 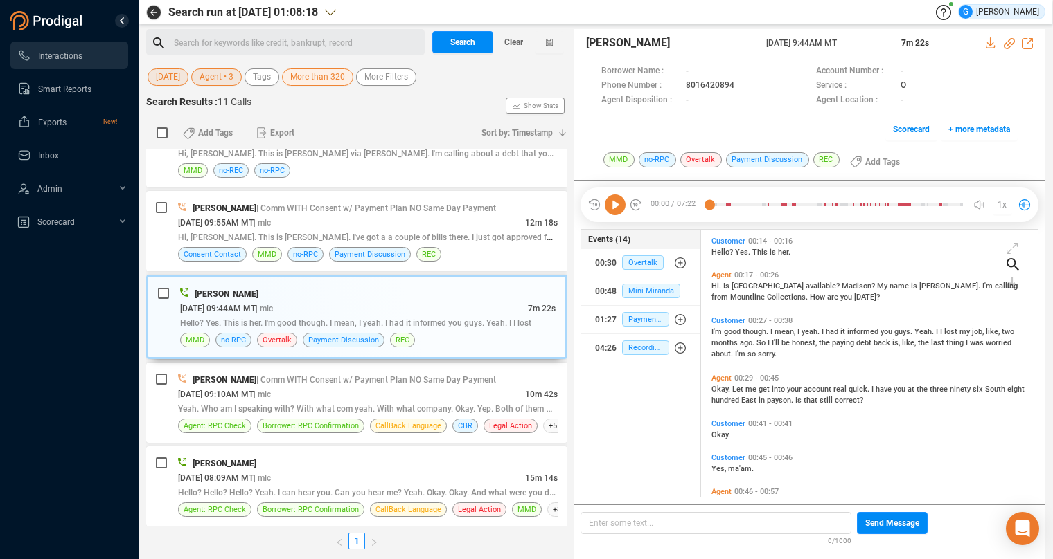 What do you see at coordinates (717, 286) in the screenshot?
I see `span: Hi.` at bounding box center [717, 286].